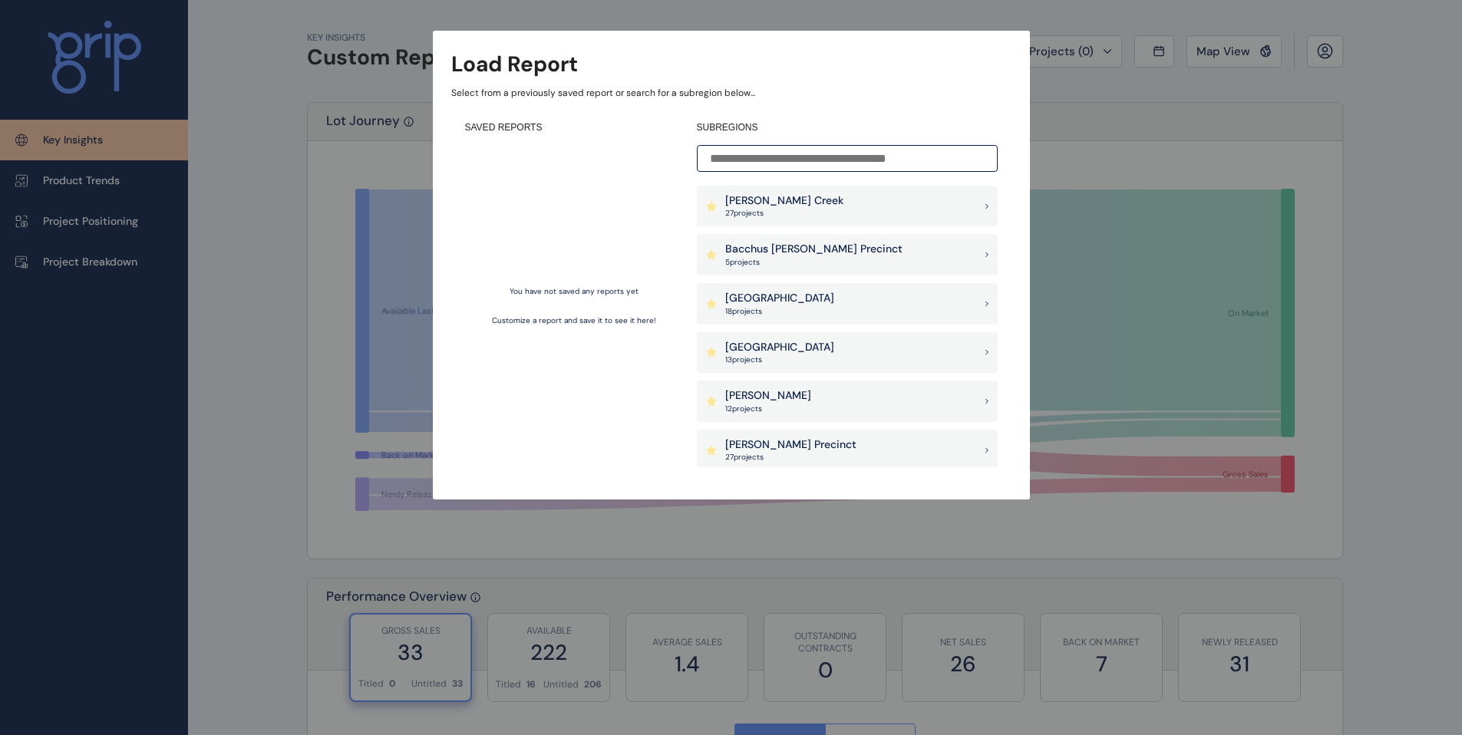 The height and width of the screenshot is (735, 1462). Describe the element at coordinates (731, 93) in the screenshot. I see `p: Select from a previously saved report or search for a subregion below...` at that location.